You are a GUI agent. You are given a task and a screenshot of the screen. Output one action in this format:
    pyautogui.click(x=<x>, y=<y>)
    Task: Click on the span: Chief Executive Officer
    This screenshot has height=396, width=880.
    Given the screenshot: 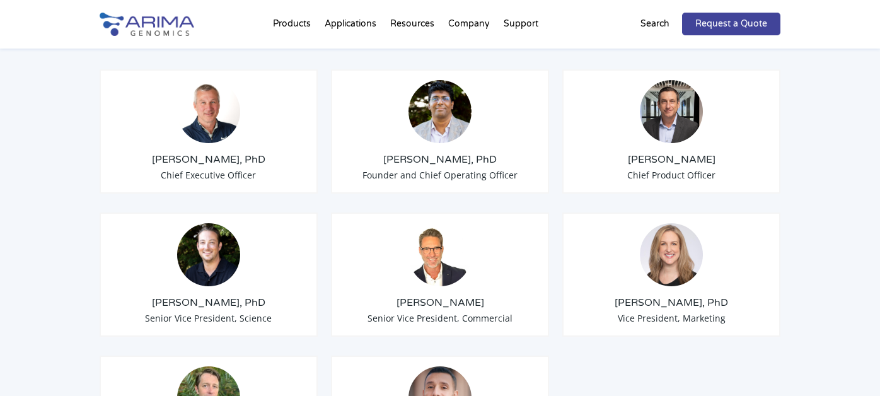 What is the action you would take?
    pyautogui.click(x=208, y=175)
    